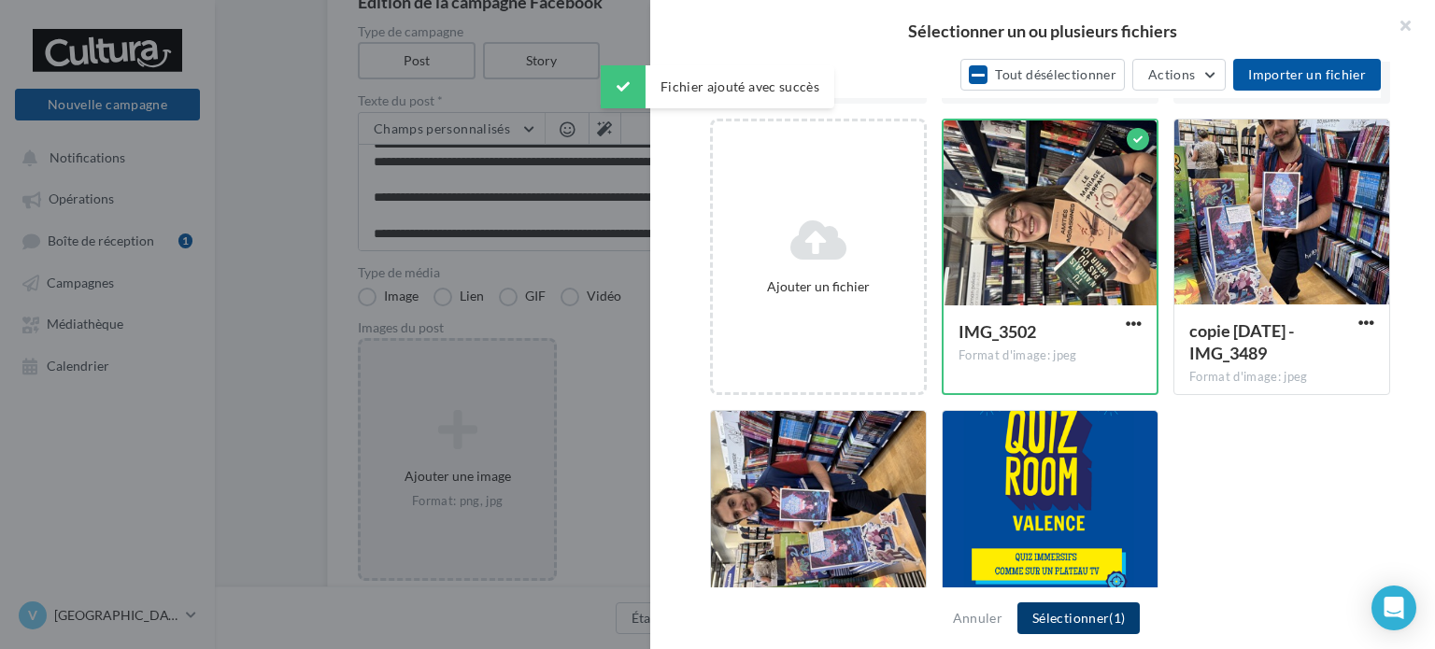  Describe the element at coordinates (718, 87) in the screenshot. I see `div: Fichier ajouté avec succès` at that location.